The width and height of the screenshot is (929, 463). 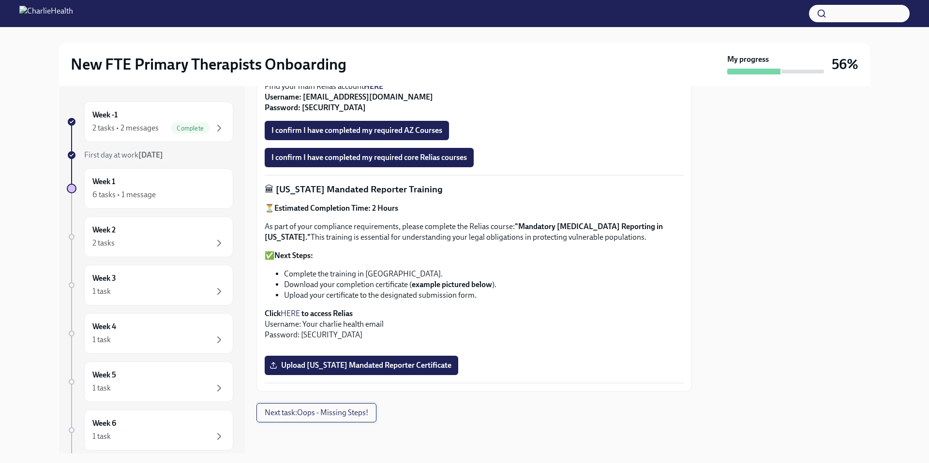 I want to click on a: Next task:Oops - Missing Steps!, so click(x=316, y=413).